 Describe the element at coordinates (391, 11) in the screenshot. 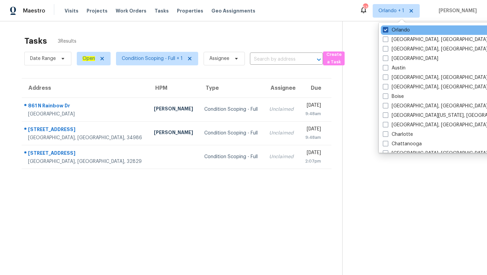

I see `span: Orlando + 1` at that location.